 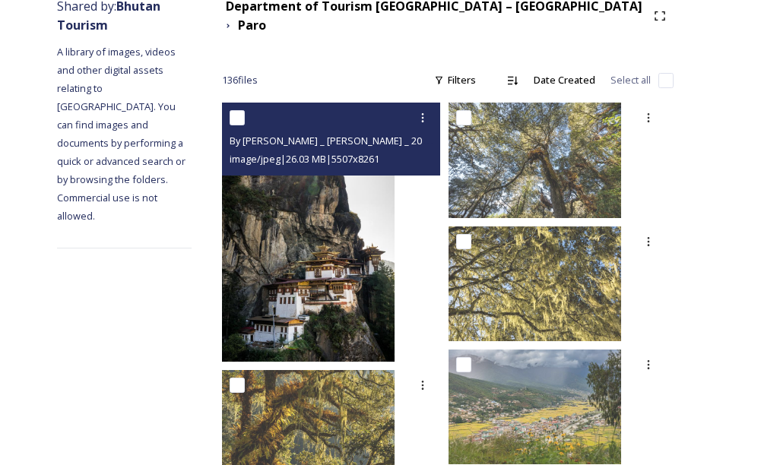 What do you see at coordinates (304, 159) in the screenshot?
I see `span: image/jpeg | 26.03 MB | 5507 x 8261` at bounding box center [304, 159].